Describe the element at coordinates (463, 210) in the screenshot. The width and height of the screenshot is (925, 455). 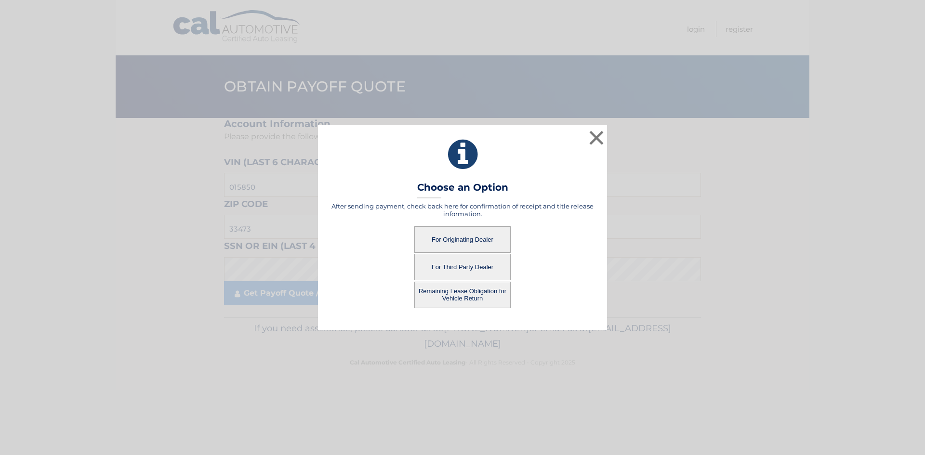
I see `h5: After sending payment, check back here for confirmation of receipt and title release information.` at that location.